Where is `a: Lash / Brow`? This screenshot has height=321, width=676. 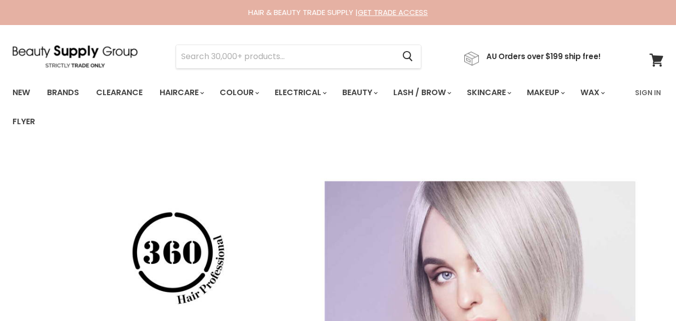
a: Lash / Brow is located at coordinates (421, 93).